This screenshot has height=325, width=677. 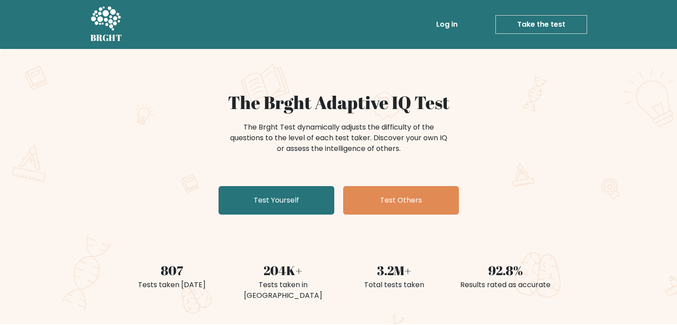 I want to click on div: 92.8%, so click(x=506, y=270).